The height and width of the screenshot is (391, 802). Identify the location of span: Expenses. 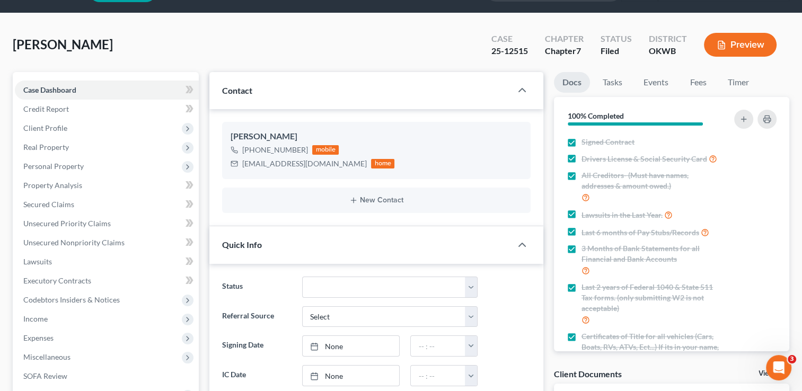
(38, 338).